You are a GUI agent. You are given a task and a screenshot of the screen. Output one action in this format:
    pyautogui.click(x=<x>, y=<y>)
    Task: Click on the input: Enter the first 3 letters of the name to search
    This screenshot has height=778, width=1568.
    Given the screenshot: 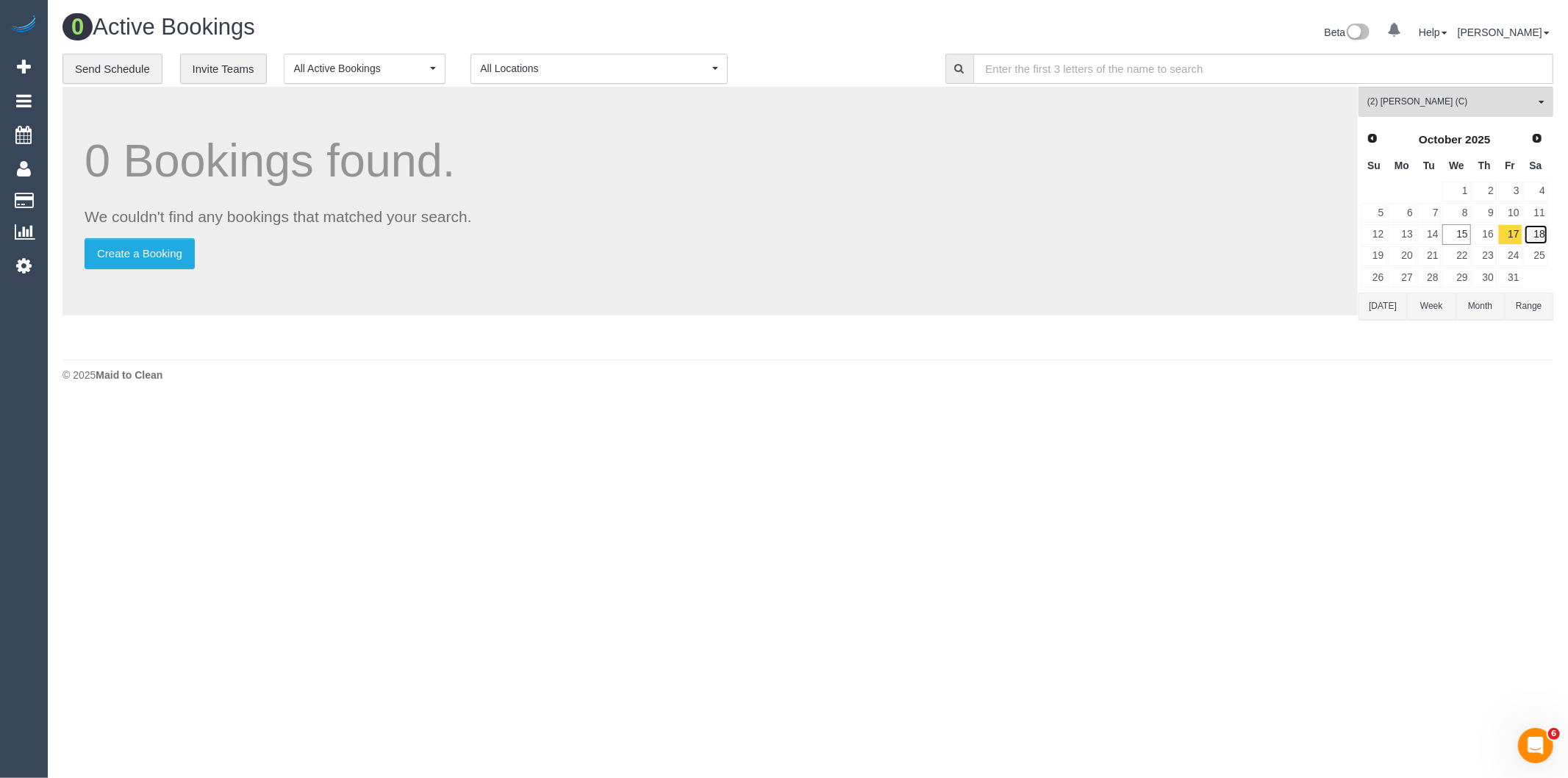 What is the action you would take?
    pyautogui.click(x=1263, y=68)
    